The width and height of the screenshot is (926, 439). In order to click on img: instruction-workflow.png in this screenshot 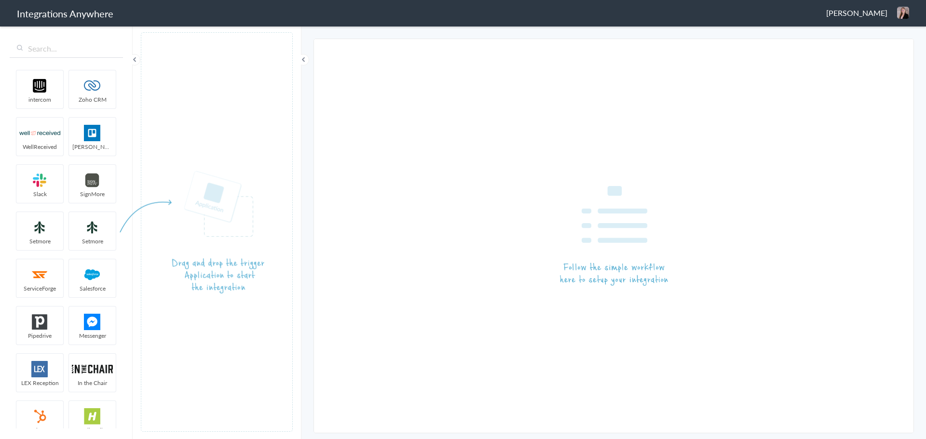, I will do `click(614, 236)`.